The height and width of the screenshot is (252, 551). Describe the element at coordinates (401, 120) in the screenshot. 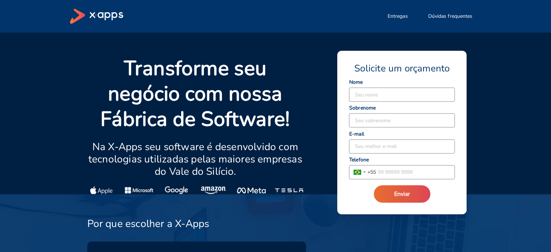

I see `input: Seu sobrenome` at that location.